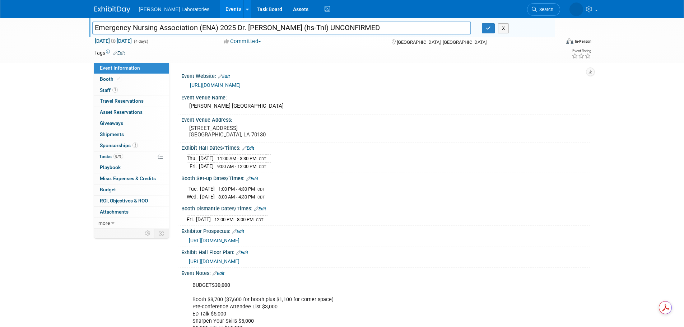 The height and width of the screenshot is (327, 684). I want to click on a: more, so click(132, 223).